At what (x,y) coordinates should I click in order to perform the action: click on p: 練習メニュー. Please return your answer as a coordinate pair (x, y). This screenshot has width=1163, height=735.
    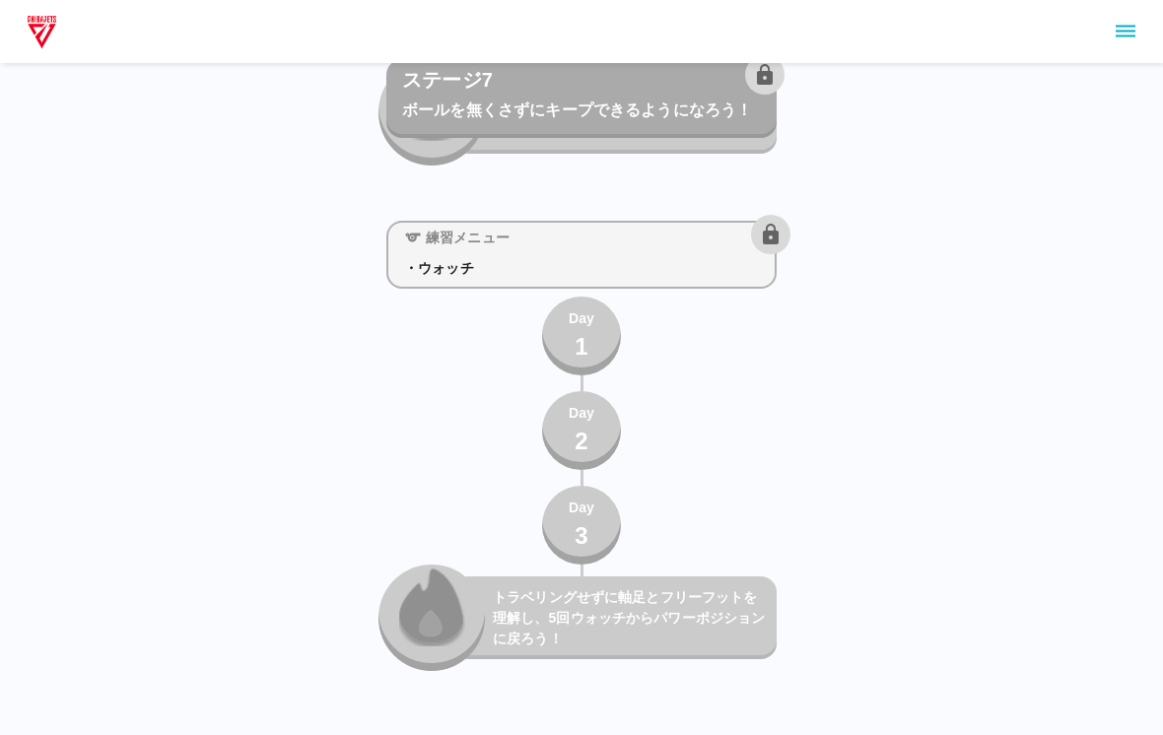
    Looking at the image, I should click on (467, 237).